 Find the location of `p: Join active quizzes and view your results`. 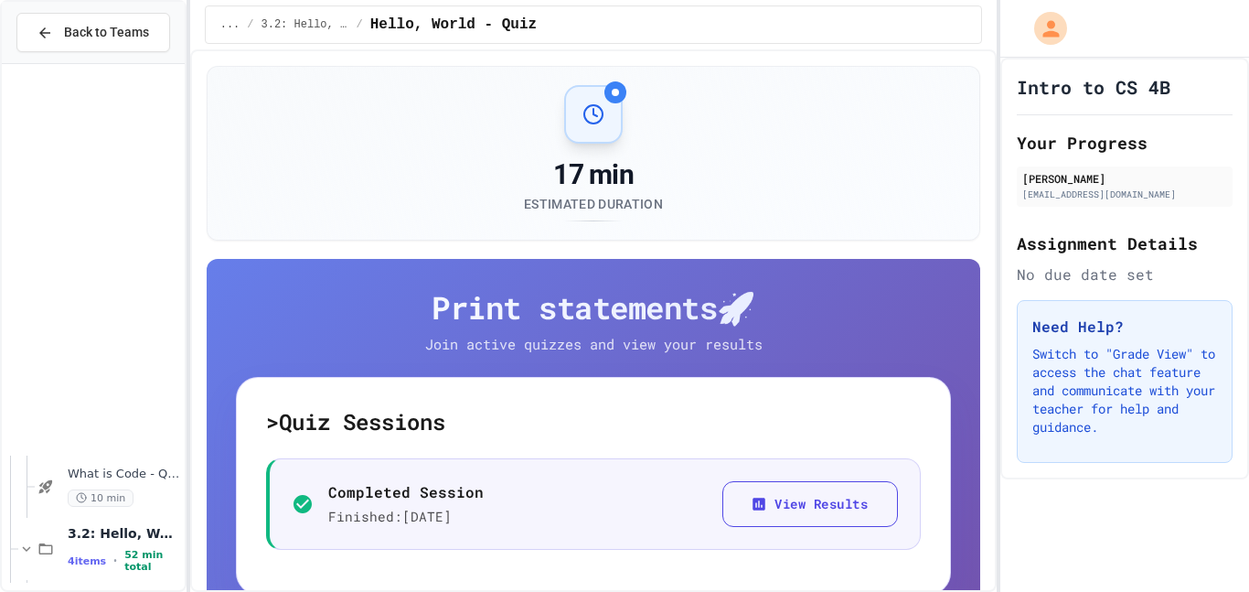

p: Join active quizzes and view your results is located at coordinates (593, 344).